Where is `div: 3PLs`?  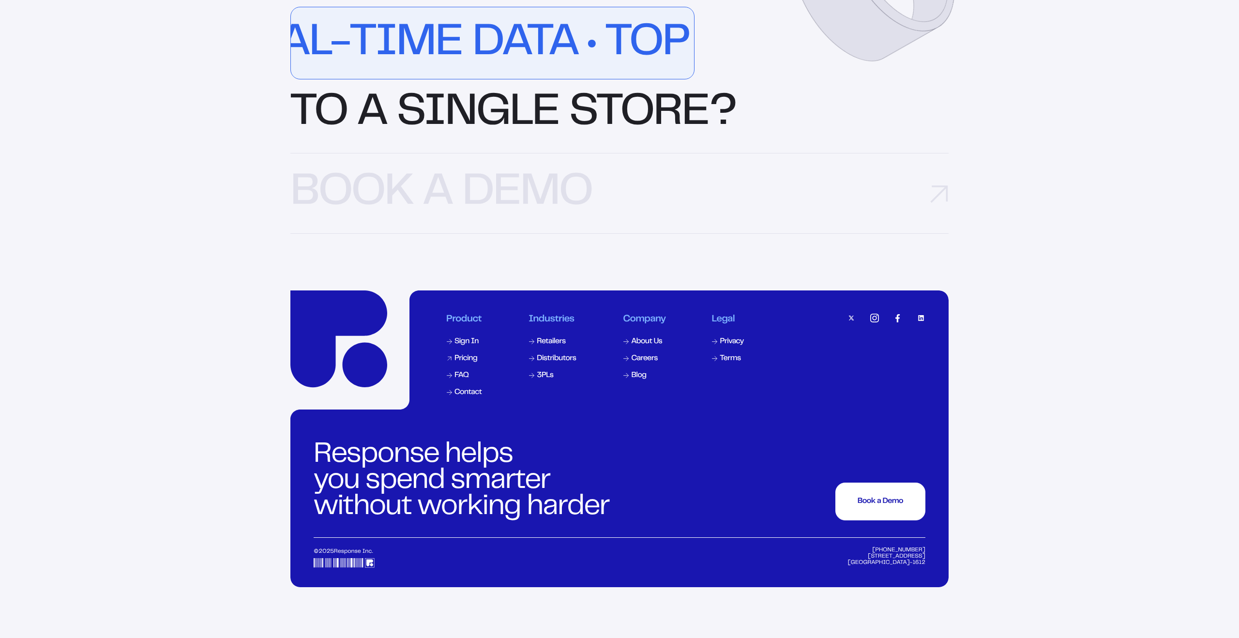 div: 3PLs is located at coordinates (545, 376).